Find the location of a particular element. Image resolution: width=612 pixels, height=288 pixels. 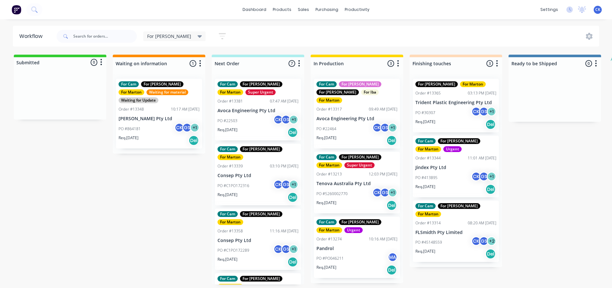

p: Tenova Australia Pty Ltd is located at coordinates (357, 183).